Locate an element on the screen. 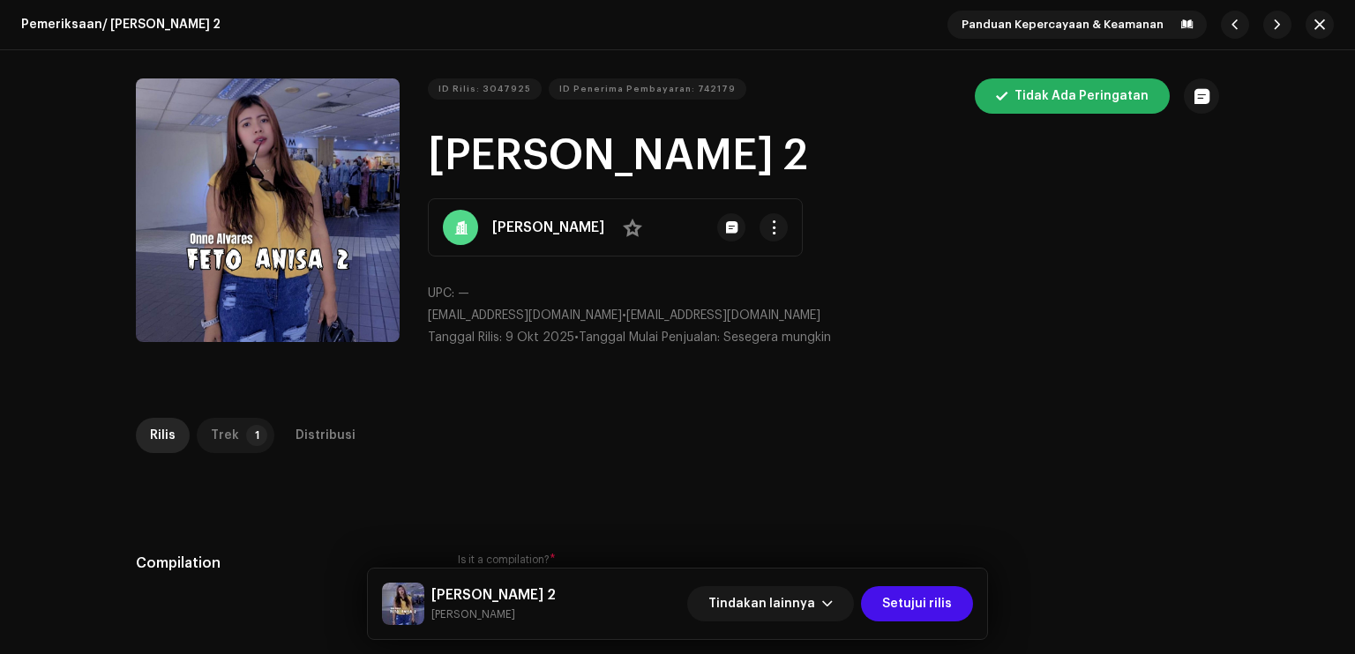  button: ID Rilis: 3047925 is located at coordinates (484, 89).